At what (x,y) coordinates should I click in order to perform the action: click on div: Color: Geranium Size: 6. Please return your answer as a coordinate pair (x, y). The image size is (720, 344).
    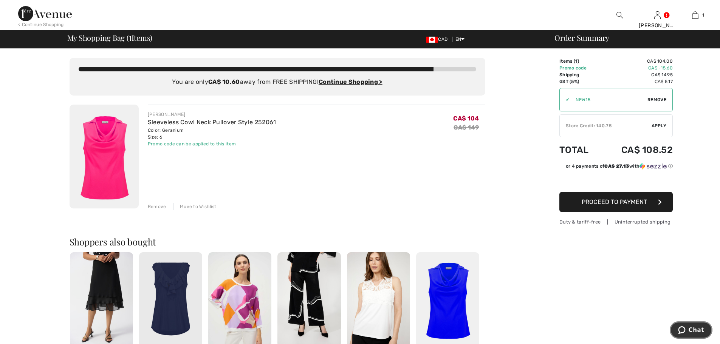
    Looking at the image, I should click on (212, 134).